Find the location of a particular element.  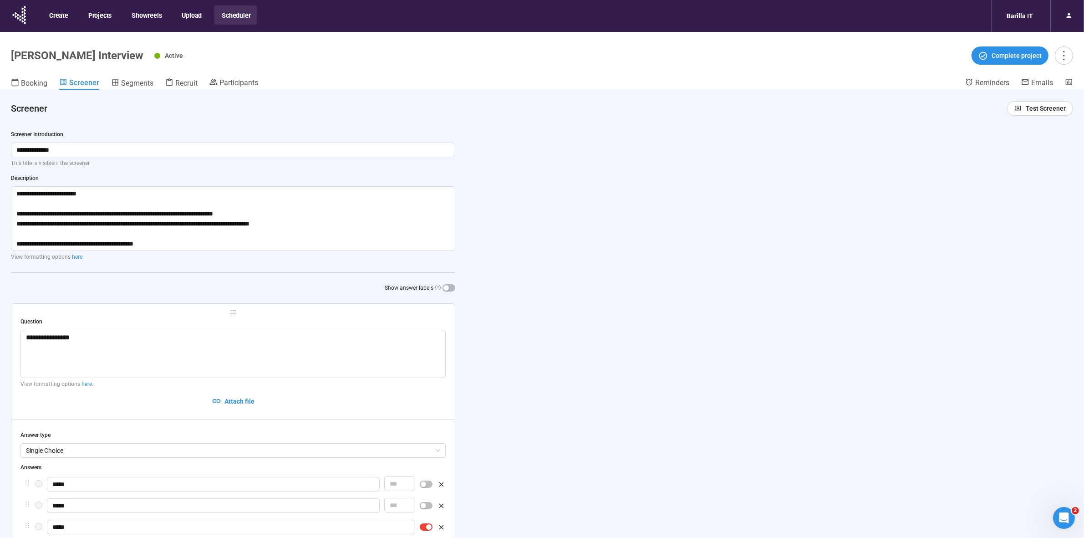

p: View formatting options . is located at coordinates (233, 384).